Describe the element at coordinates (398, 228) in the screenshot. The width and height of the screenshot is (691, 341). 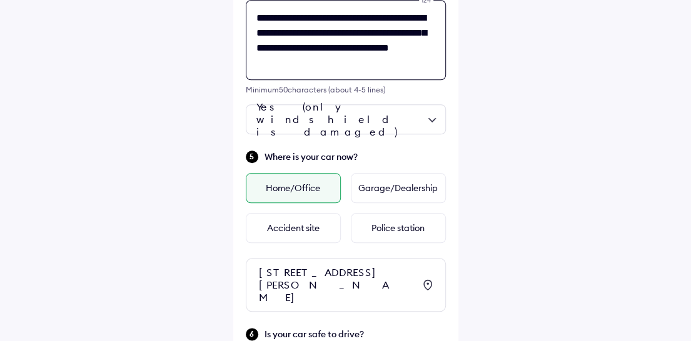
I see `div: Police station` at that location.